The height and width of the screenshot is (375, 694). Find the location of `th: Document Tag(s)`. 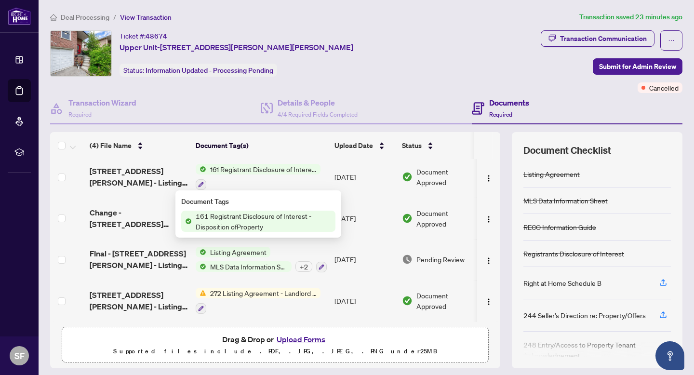

th: Document Tag(s) is located at coordinates (261, 146).